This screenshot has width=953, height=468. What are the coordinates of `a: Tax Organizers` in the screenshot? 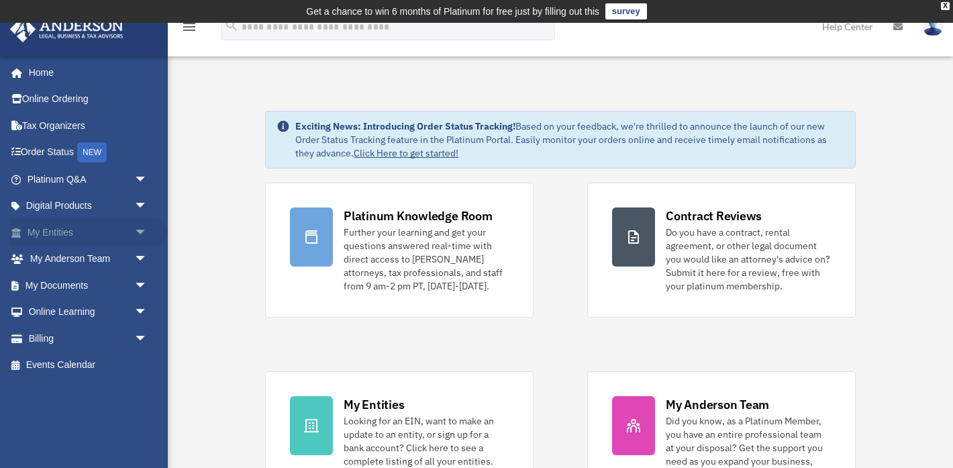 It's located at (89, 126).